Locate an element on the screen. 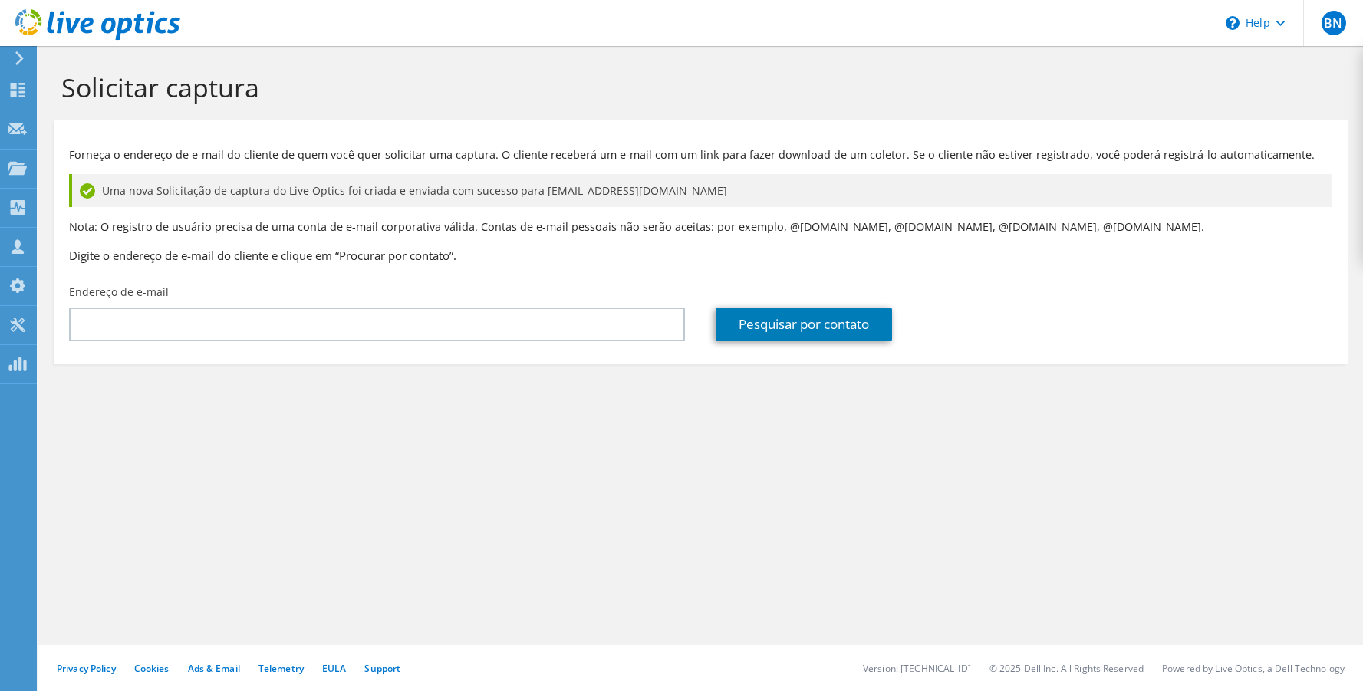 This screenshot has height=691, width=1363. a: Support is located at coordinates (382, 668).